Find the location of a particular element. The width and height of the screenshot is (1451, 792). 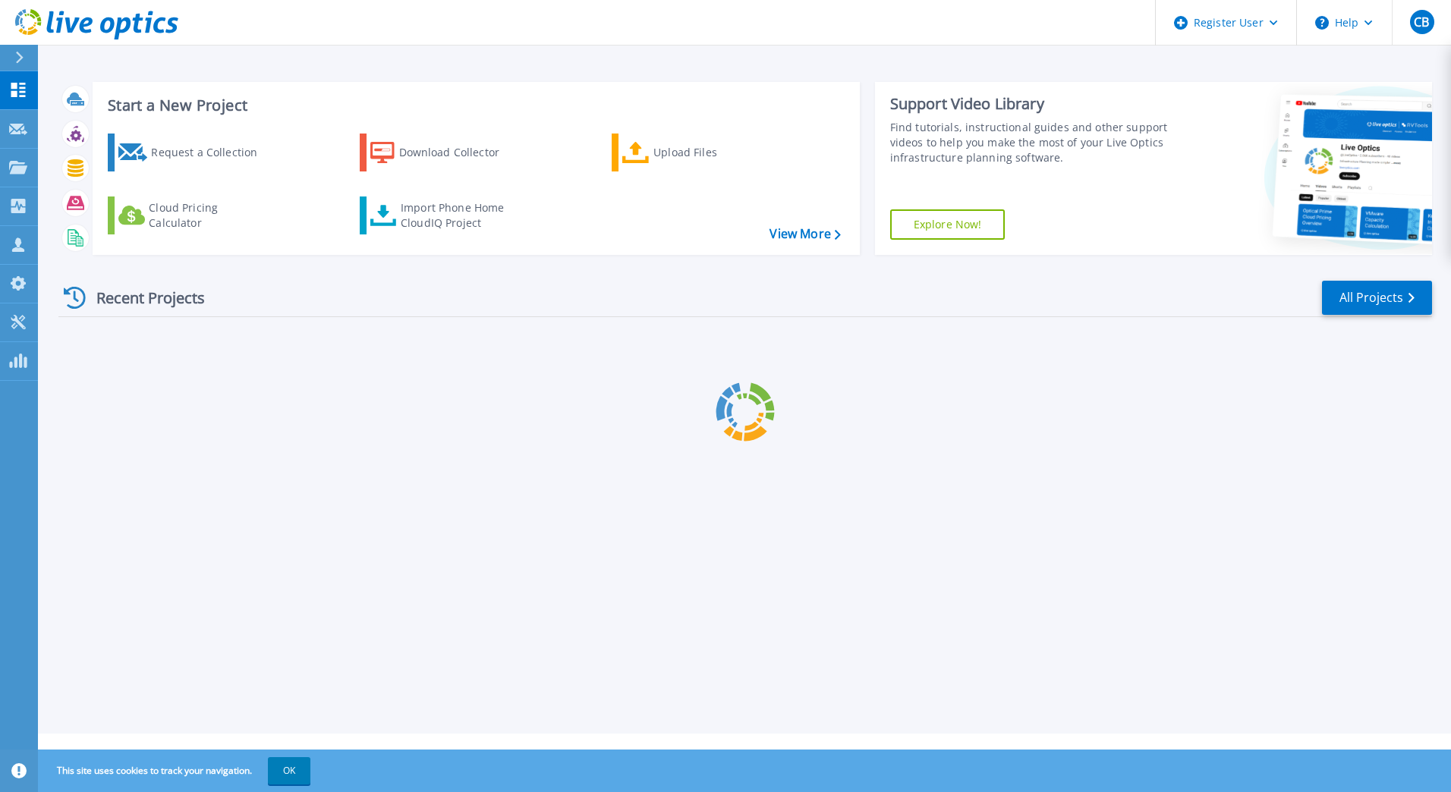

a: Cloud Pricing Calculator is located at coordinates (192, 215).